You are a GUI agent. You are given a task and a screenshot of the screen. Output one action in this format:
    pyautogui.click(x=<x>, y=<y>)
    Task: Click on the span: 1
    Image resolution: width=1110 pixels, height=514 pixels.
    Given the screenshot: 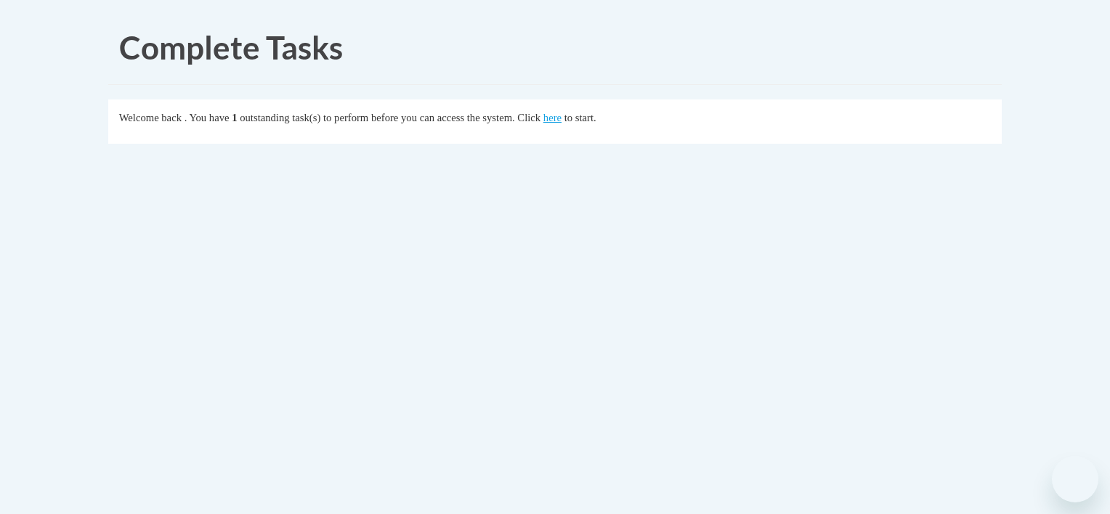 What is the action you would take?
    pyautogui.click(x=234, y=118)
    